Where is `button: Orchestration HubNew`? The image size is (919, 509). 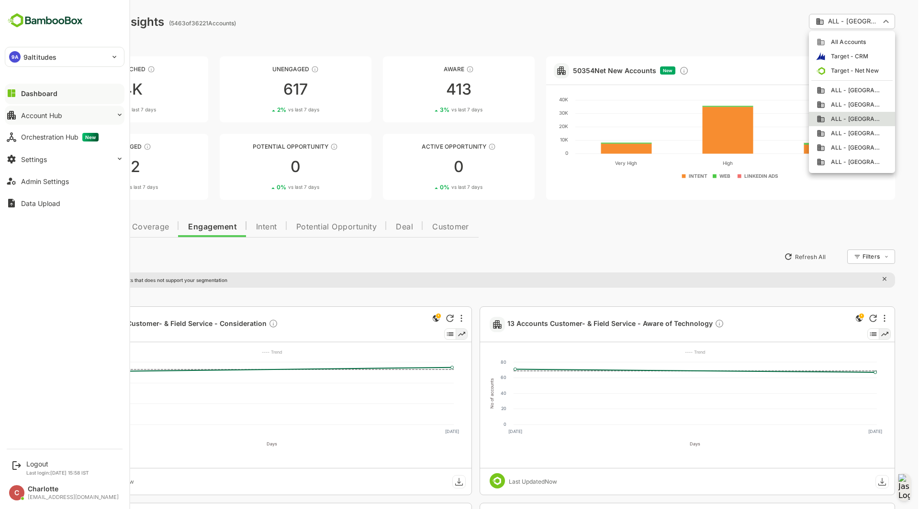 button: Orchestration HubNew is located at coordinates (65, 137).